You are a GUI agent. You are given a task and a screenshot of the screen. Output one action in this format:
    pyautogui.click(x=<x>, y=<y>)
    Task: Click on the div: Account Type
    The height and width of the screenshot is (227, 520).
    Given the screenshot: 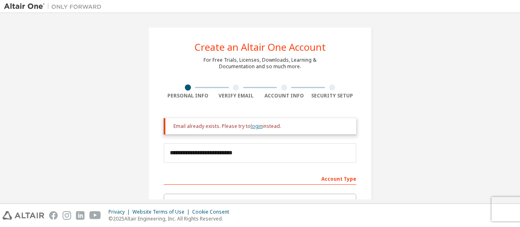 What is the action you would take?
    pyautogui.click(x=260, y=178)
    